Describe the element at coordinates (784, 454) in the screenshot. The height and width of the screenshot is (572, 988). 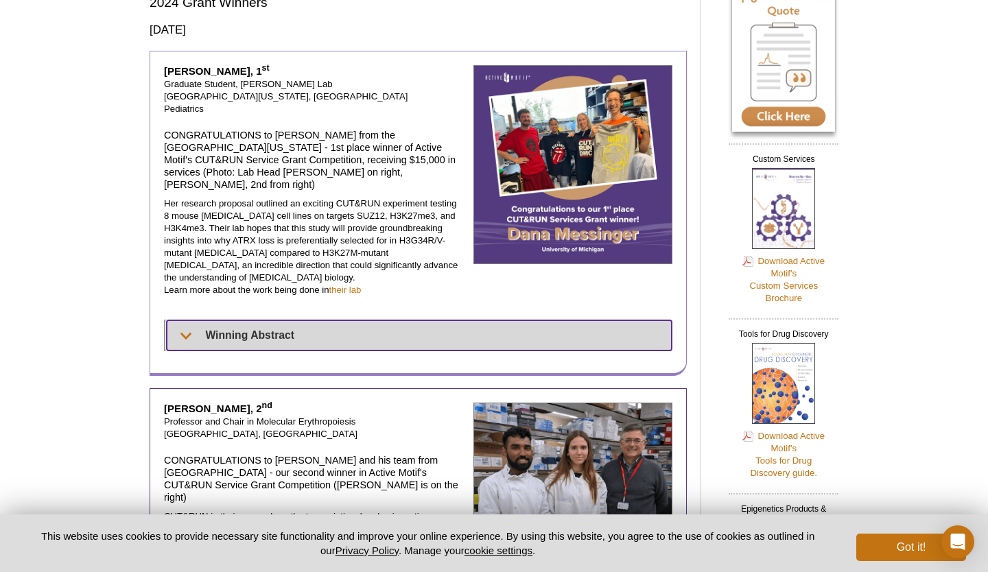
I see `a: Download Active Motif'sTools for DrugDiscovery guide.` at that location.